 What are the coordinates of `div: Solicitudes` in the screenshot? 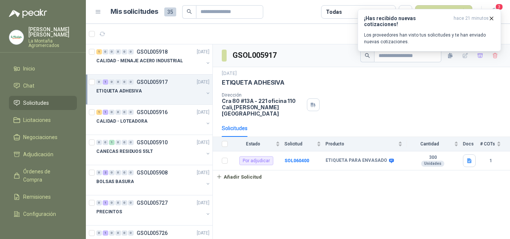 It's located at (234, 128).